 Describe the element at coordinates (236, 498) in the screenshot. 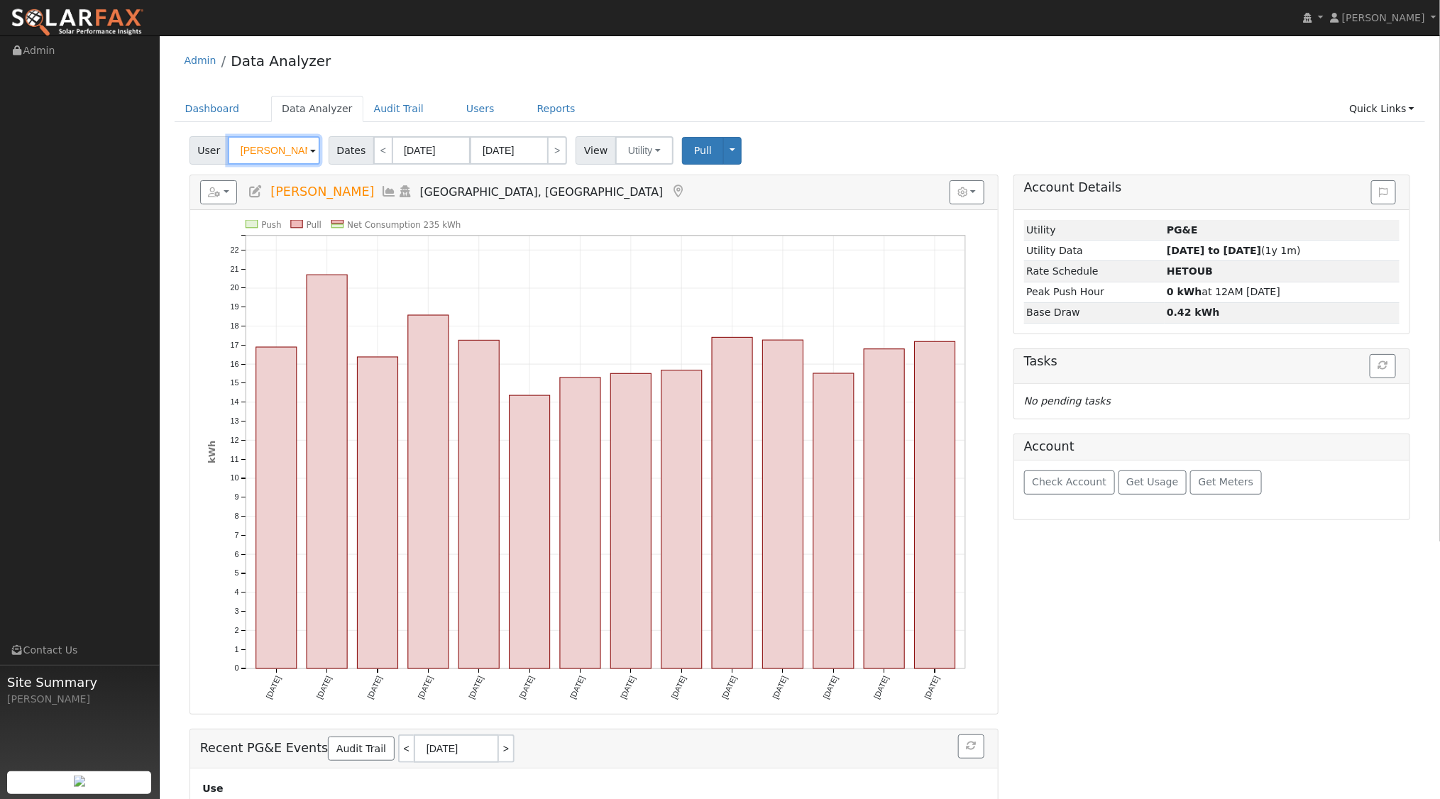

I see `text: 9` at that location.